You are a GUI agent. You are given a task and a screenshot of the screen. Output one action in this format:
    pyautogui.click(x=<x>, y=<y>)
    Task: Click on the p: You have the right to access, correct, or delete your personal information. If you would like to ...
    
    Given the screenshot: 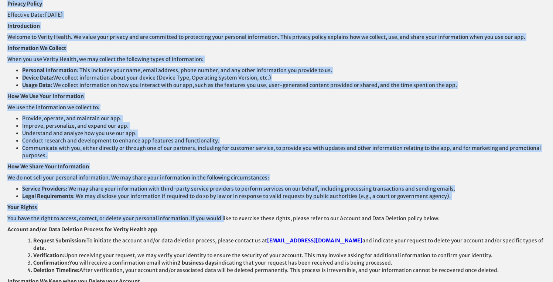 What is the action you would take?
    pyautogui.click(x=276, y=218)
    